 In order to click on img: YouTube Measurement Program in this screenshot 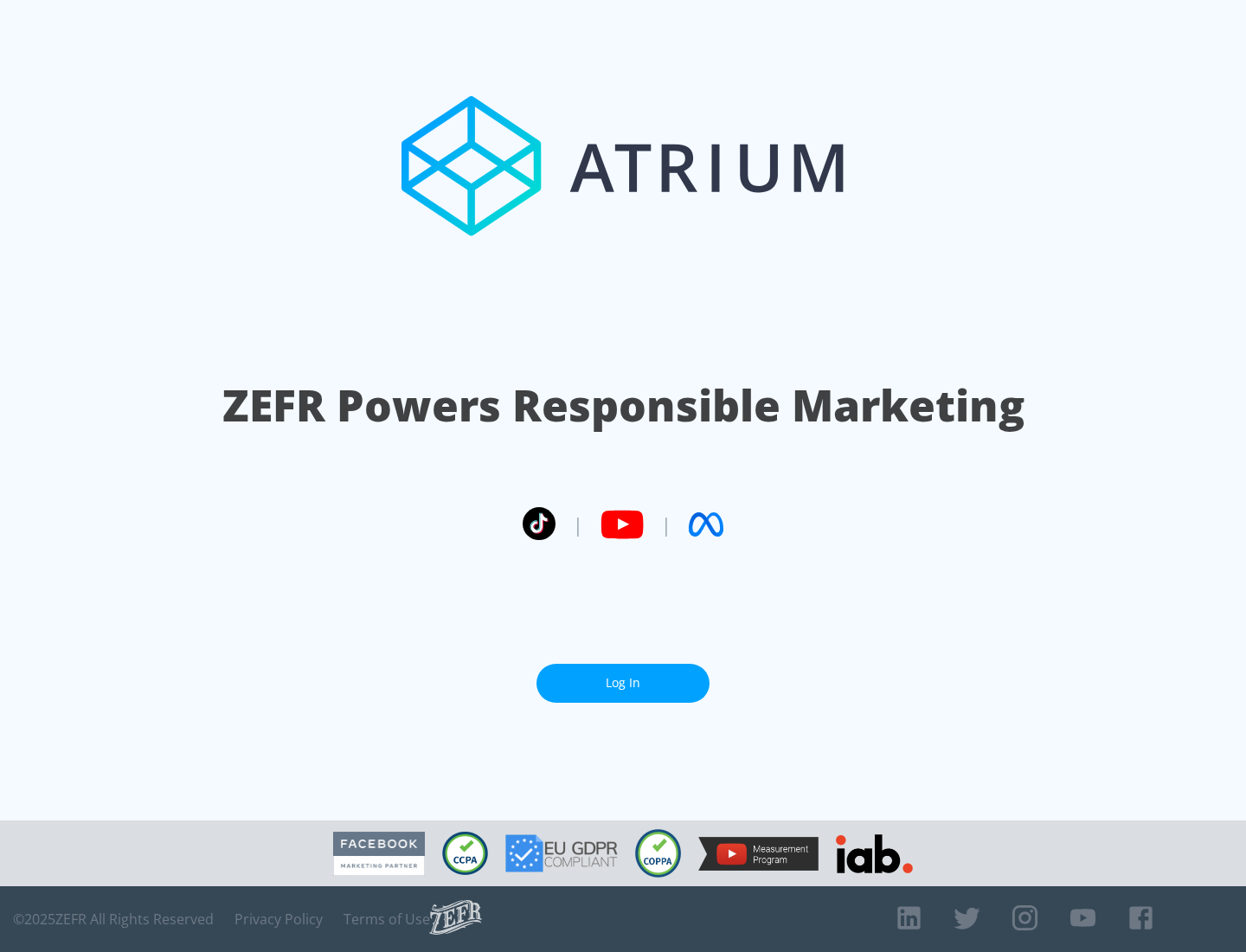, I will do `click(758, 853)`.